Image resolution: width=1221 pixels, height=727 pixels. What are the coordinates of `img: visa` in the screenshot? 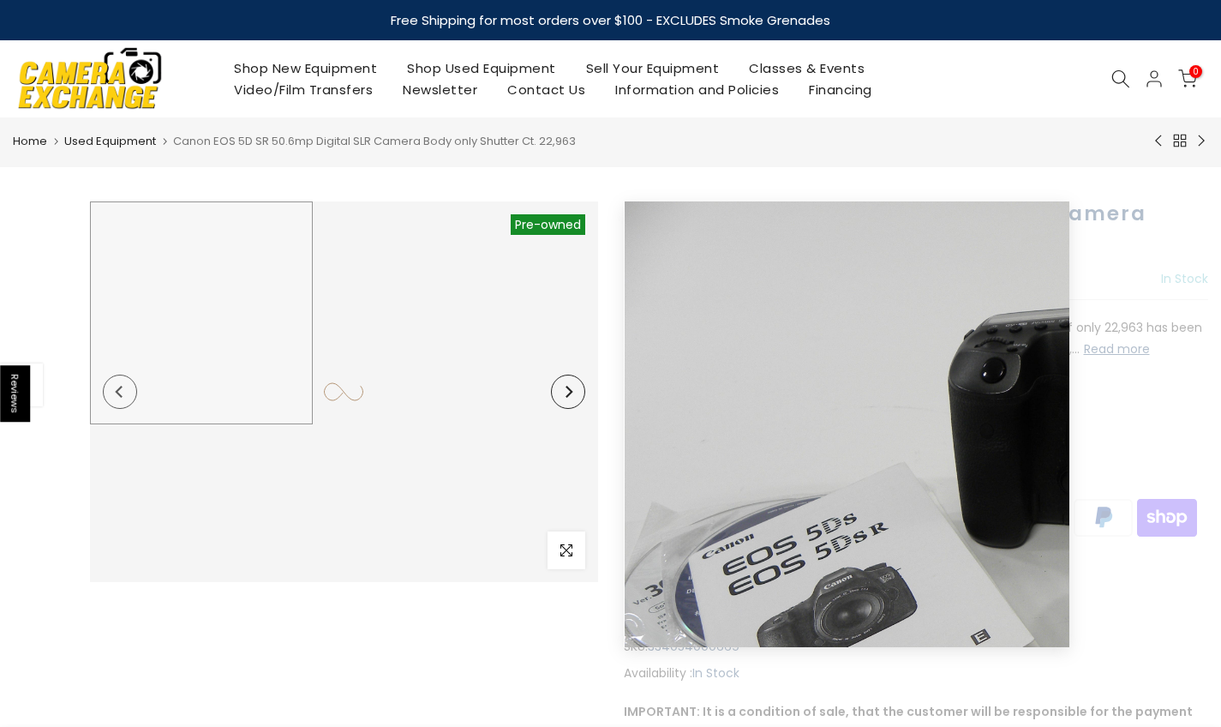 It's located at (656, 559).